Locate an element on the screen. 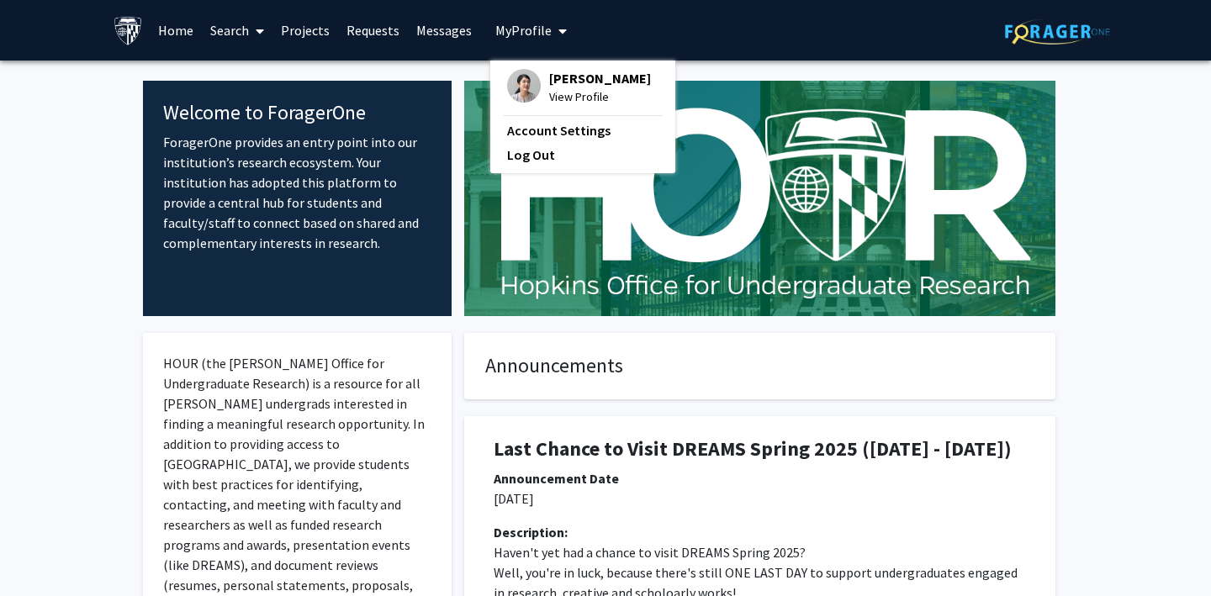  p: Haven't yet had a chance to visit DREAMS Spring 2025? is located at coordinates (759, 553).